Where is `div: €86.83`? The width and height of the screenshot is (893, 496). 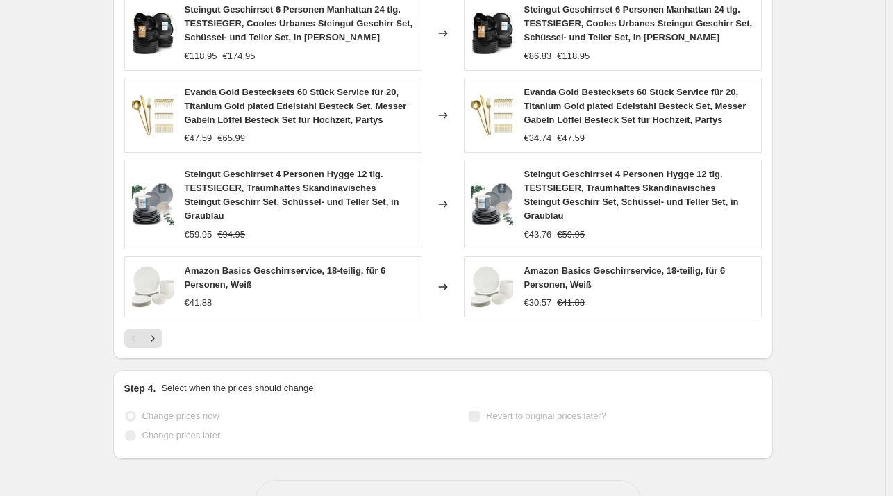 div: €86.83 is located at coordinates (538, 56).